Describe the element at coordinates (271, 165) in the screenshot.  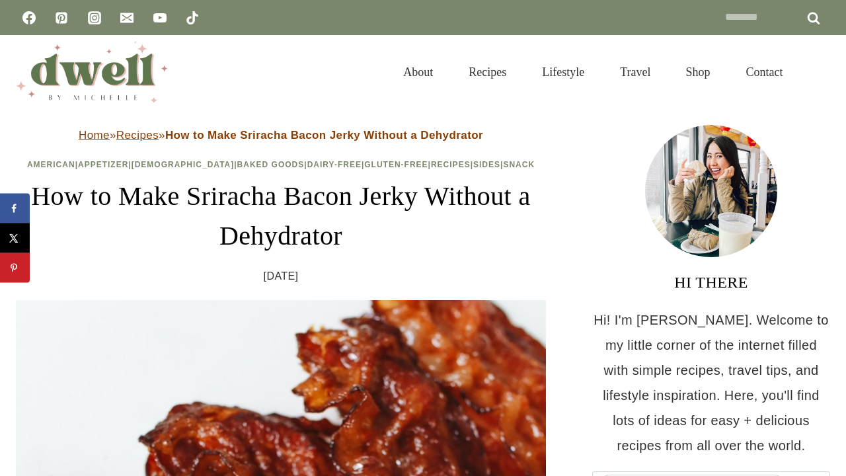
I see `a: Baked Goods` at that location.